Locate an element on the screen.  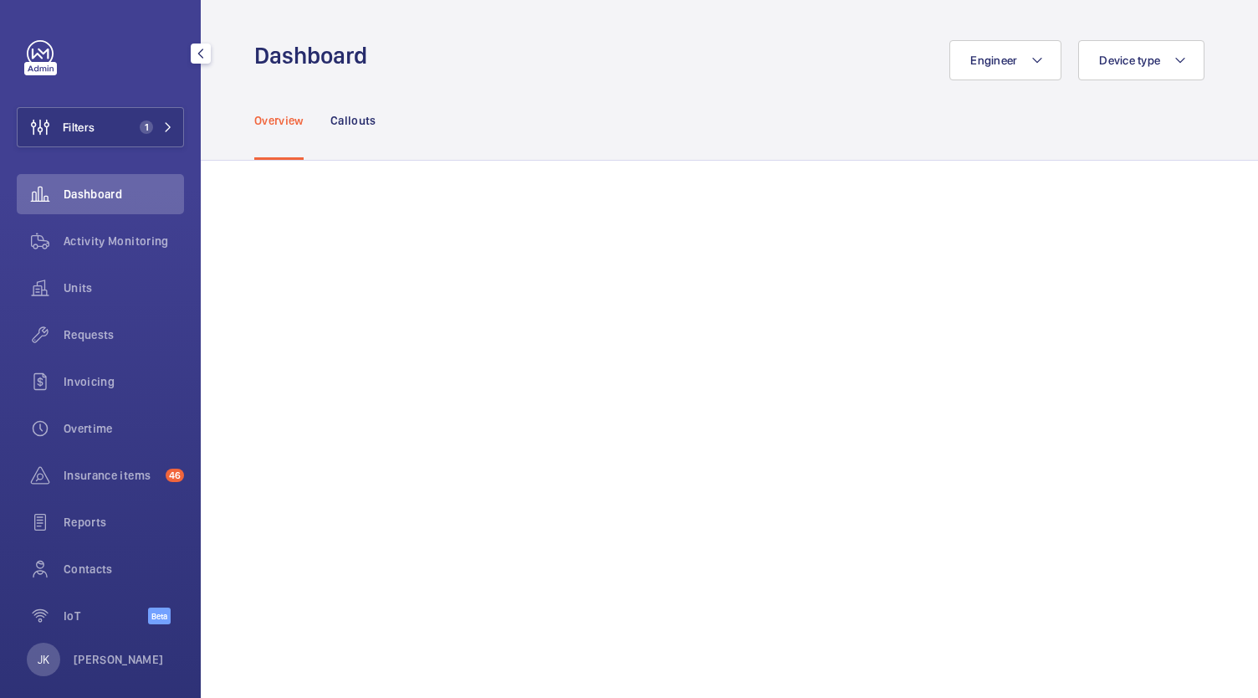
span: Units is located at coordinates (124, 288).